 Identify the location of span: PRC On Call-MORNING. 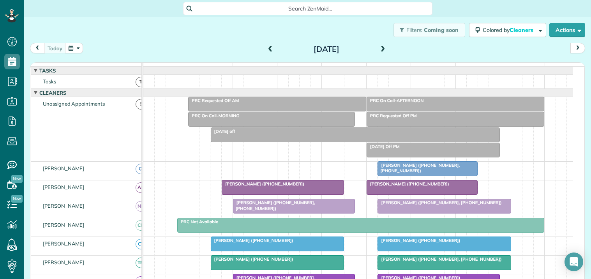
(214, 116).